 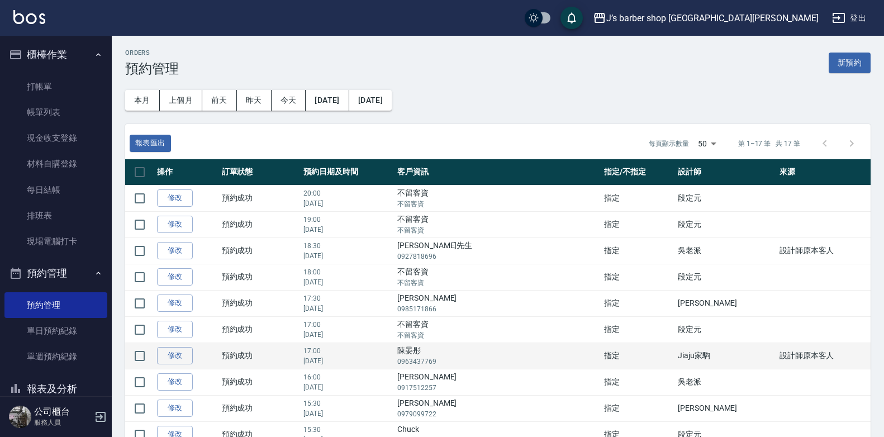 What do you see at coordinates (260, 172) in the screenshot?
I see `th: 訂單狀態` at bounding box center [260, 172].